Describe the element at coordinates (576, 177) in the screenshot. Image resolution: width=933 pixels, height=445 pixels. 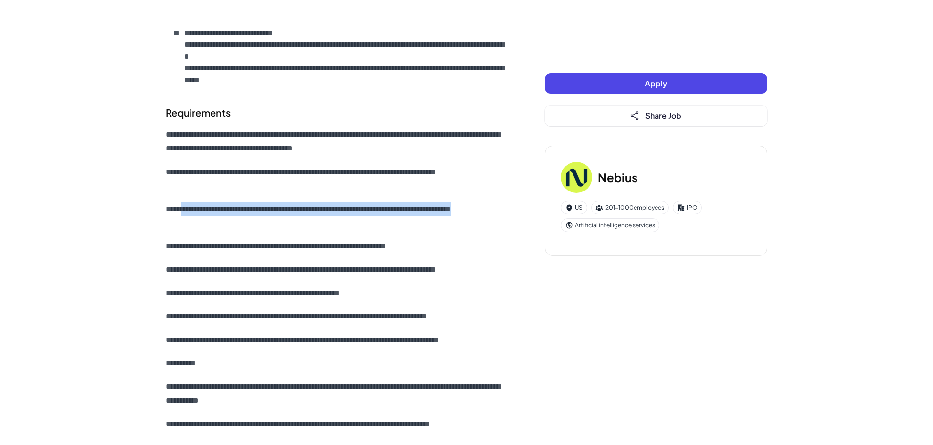
I see `img: Ne` at that location.